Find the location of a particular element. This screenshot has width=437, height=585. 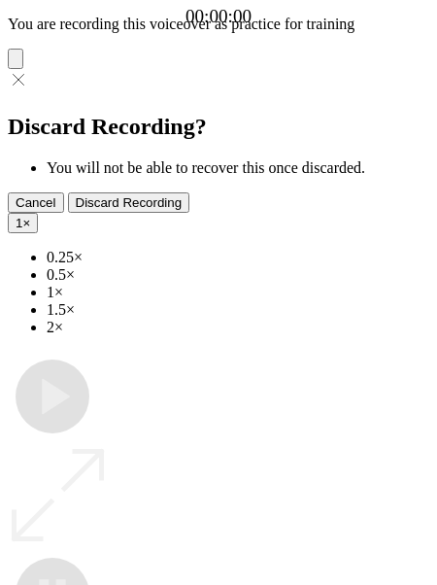

p: You are recording this voiceover as practice for training is located at coordinates (219, 24).